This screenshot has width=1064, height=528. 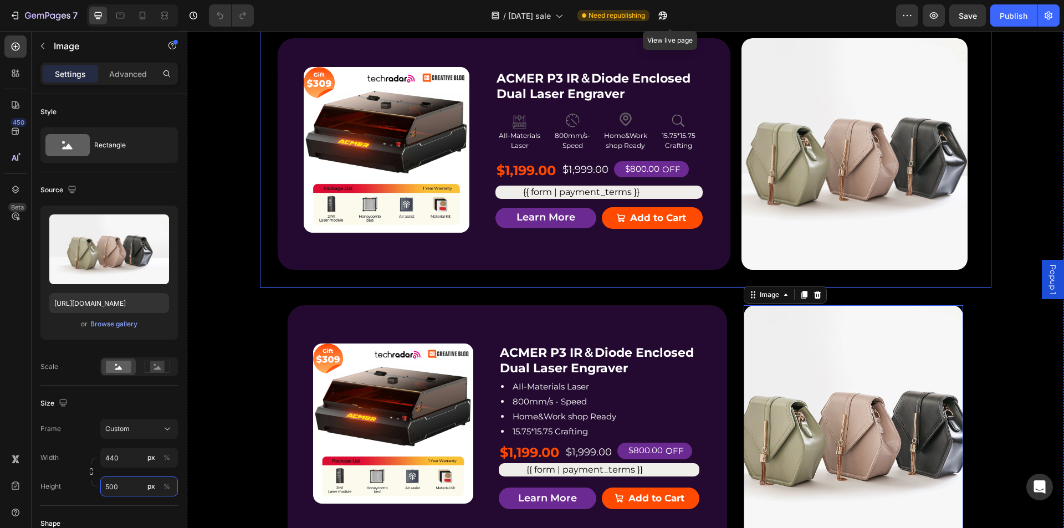 I want to click on p: AIl-Materials, so click(x=333, y=105).